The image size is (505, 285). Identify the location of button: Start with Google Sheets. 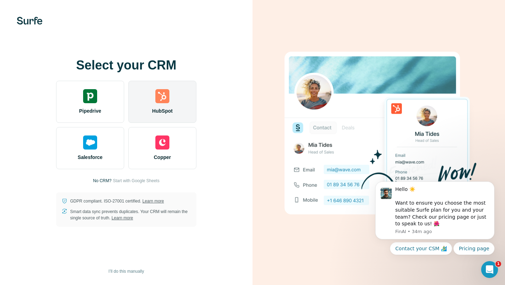
(136, 180).